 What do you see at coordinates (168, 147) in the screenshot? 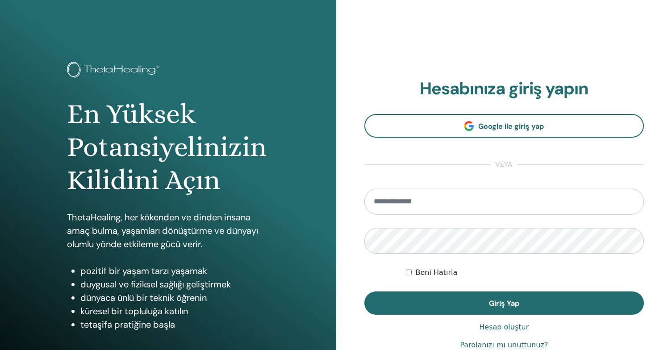
I see `h1: En Yüksek Potansiyelinizin Kilidini Açın` at bounding box center [168, 147].